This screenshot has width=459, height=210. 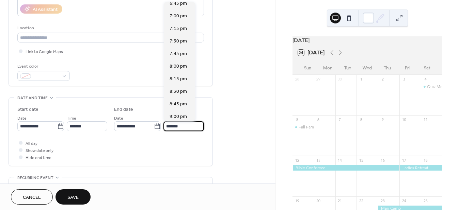 What do you see at coordinates (32, 197) in the screenshot?
I see `a: Cancel` at bounding box center [32, 197].